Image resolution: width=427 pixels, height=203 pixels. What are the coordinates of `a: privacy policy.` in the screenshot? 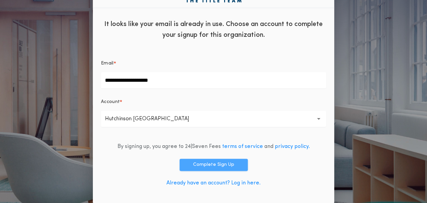 It's located at (292, 146).